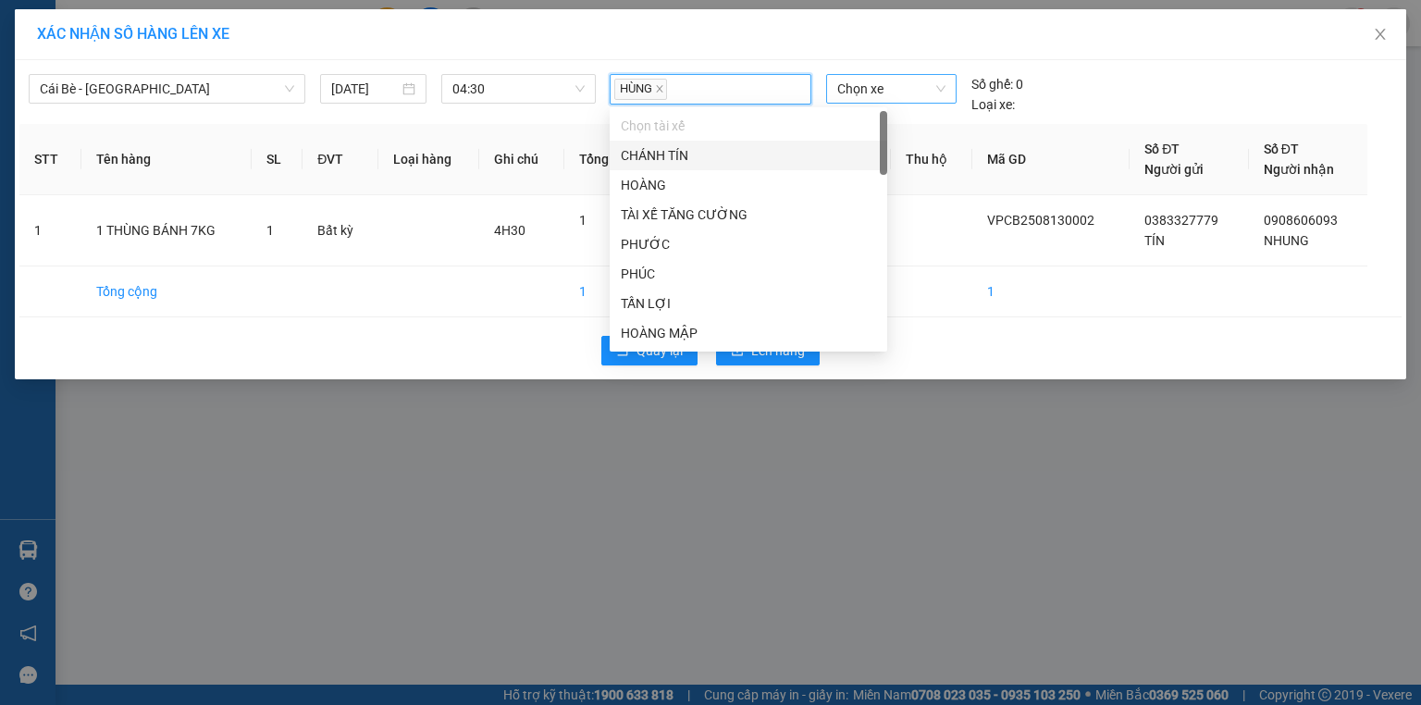 This screenshot has width=1421, height=705. I want to click on div: PHÚC, so click(749, 274).